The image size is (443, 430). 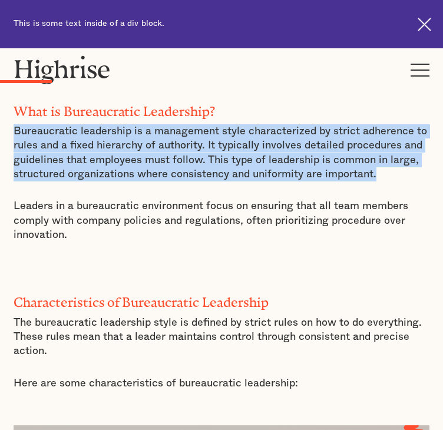 I want to click on p: The bureaucratic leadership style is defined by strict rules on how to do everything. These rules..., so click(x=222, y=337).